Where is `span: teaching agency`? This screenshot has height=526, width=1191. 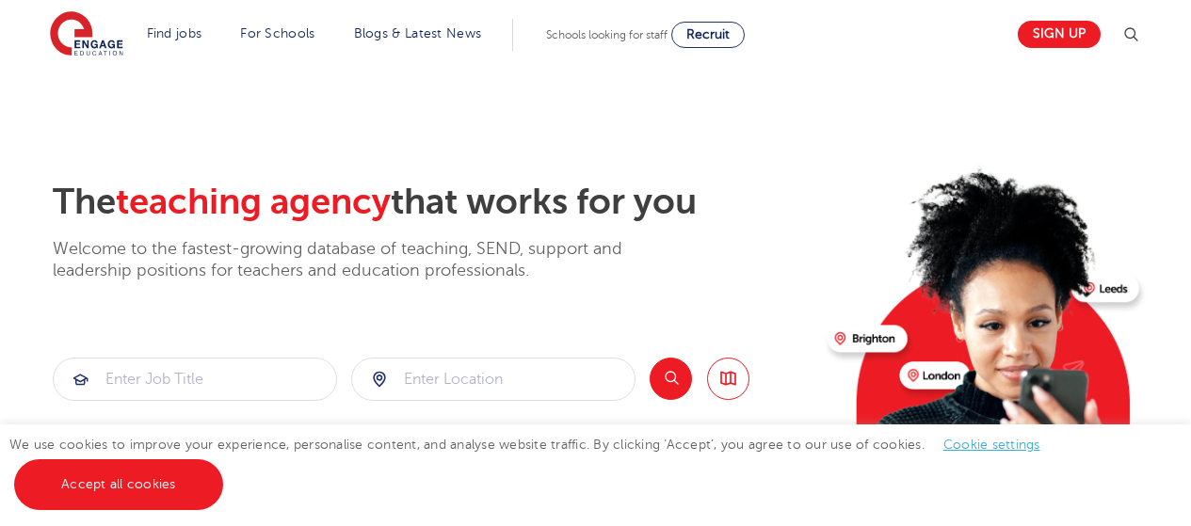 span: teaching agency is located at coordinates (253, 201).